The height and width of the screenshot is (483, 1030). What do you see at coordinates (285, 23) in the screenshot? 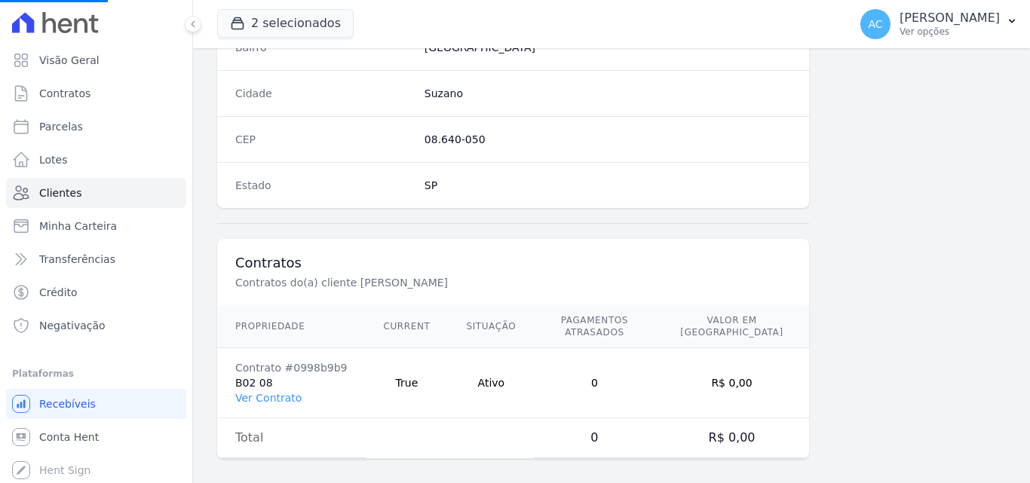
I see `button: 2 selecionados` at bounding box center [285, 23].